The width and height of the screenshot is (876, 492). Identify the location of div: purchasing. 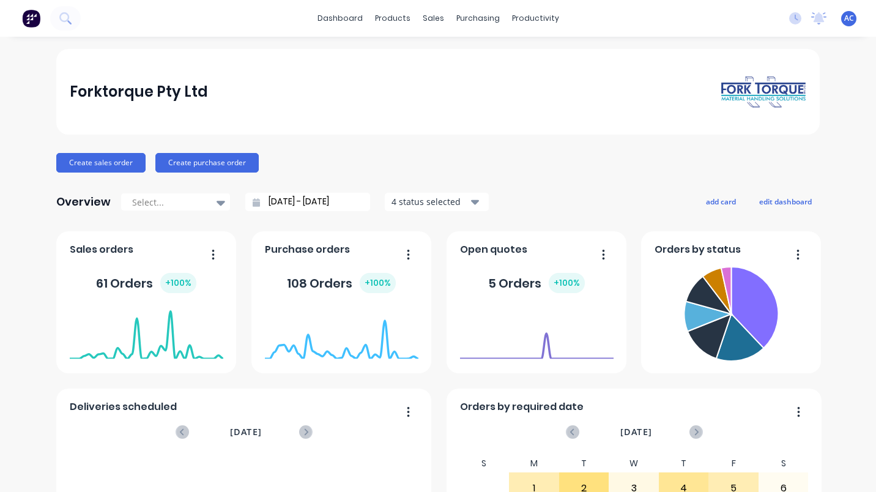
(478, 18).